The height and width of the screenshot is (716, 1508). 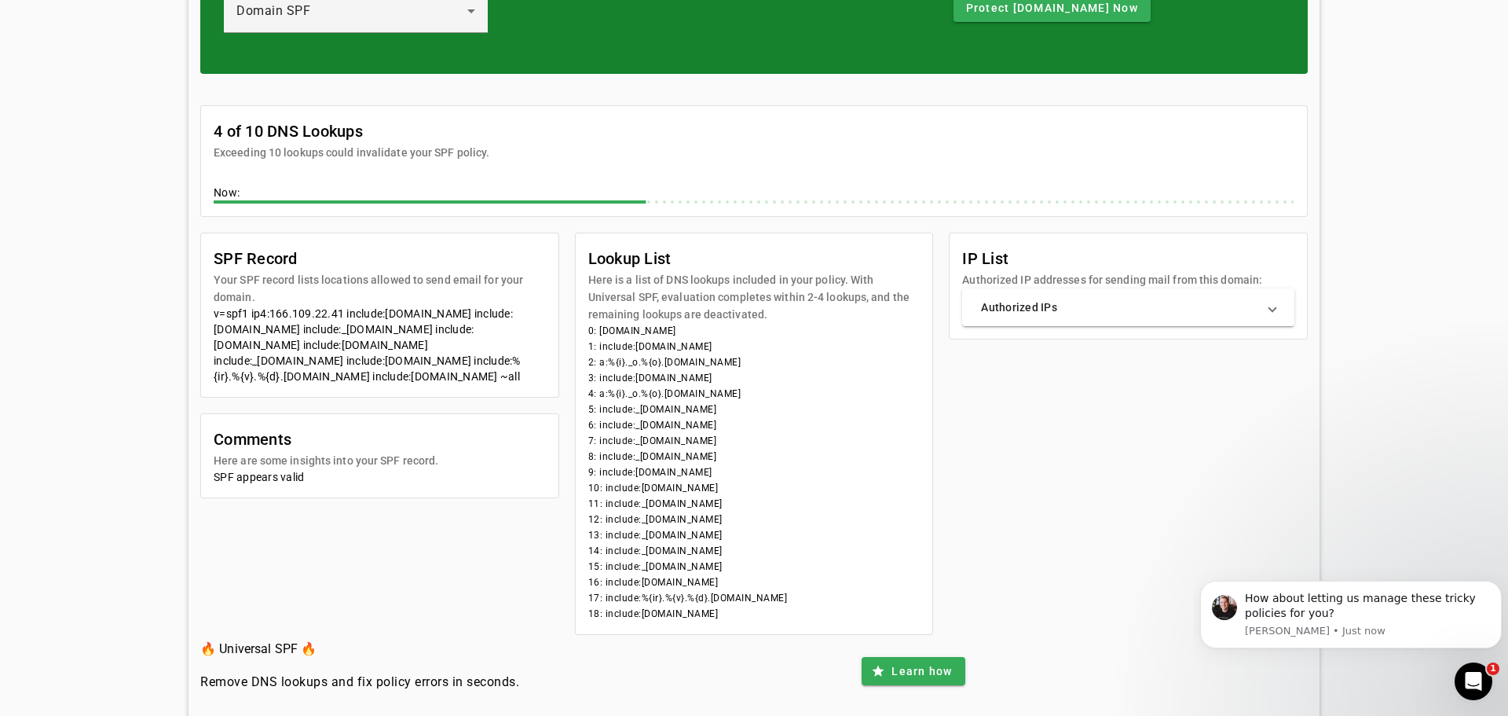 What do you see at coordinates (754, 297) in the screenshot?
I see `mat-card-subtitle: Here is a list of DNS lookups included in your policy. With Universal SPF, evaluation completes w...` at bounding box center [754, 297].